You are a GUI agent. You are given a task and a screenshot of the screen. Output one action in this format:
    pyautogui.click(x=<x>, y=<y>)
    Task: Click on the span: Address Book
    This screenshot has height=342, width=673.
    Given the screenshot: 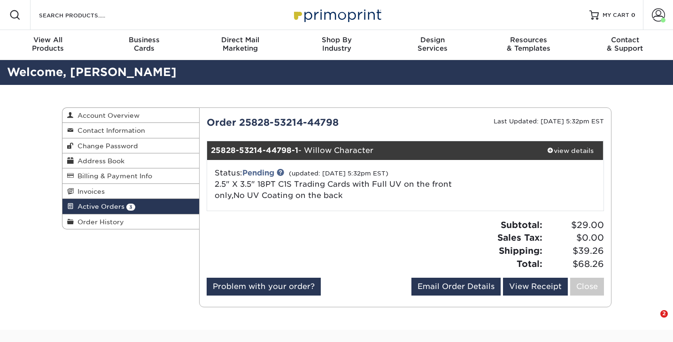 What is the action you would take?
    pyautogui.click(x=99, y=161)
    